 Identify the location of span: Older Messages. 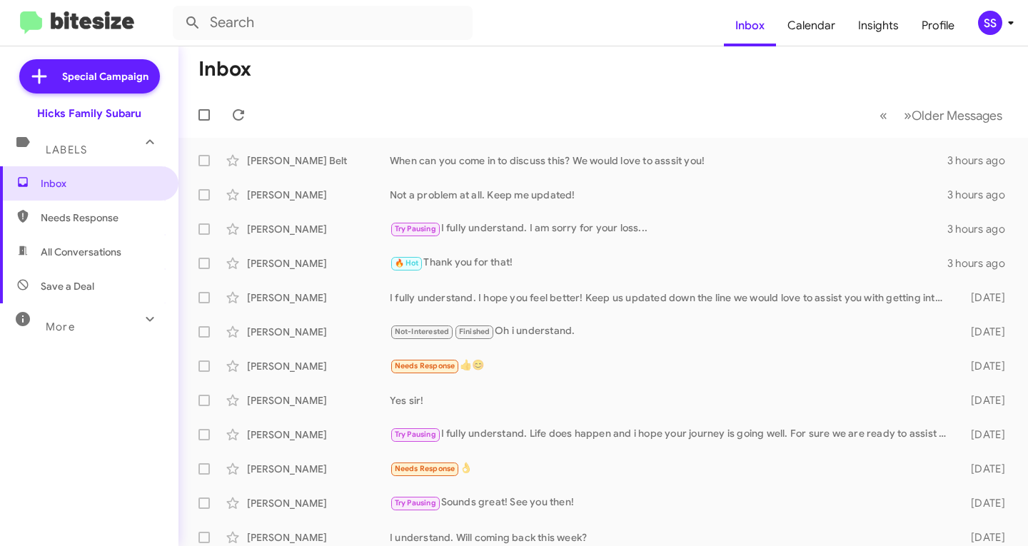
(956, 116).